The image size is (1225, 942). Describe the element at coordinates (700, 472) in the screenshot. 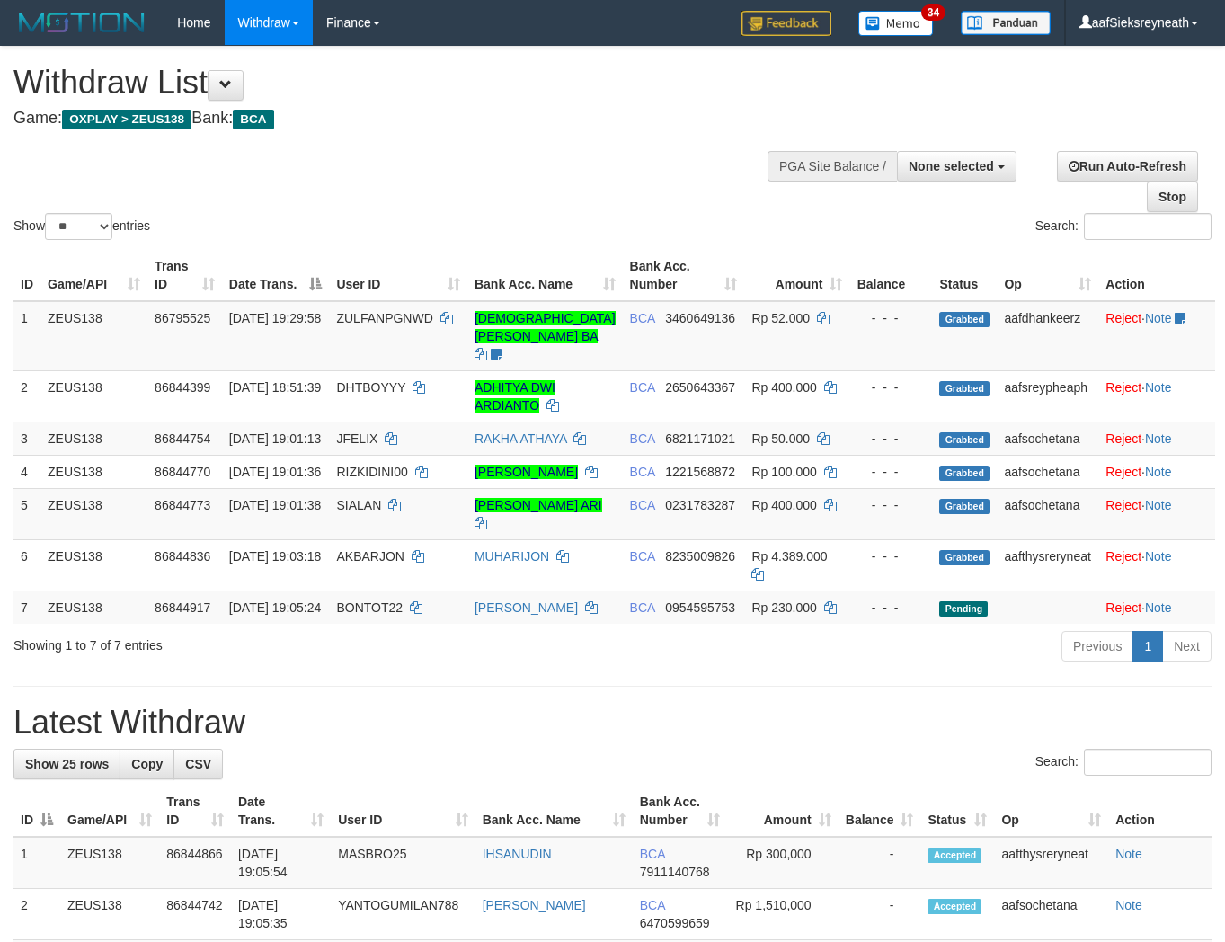

I see `span: Copy 1221568872 to clipboard` at that location.